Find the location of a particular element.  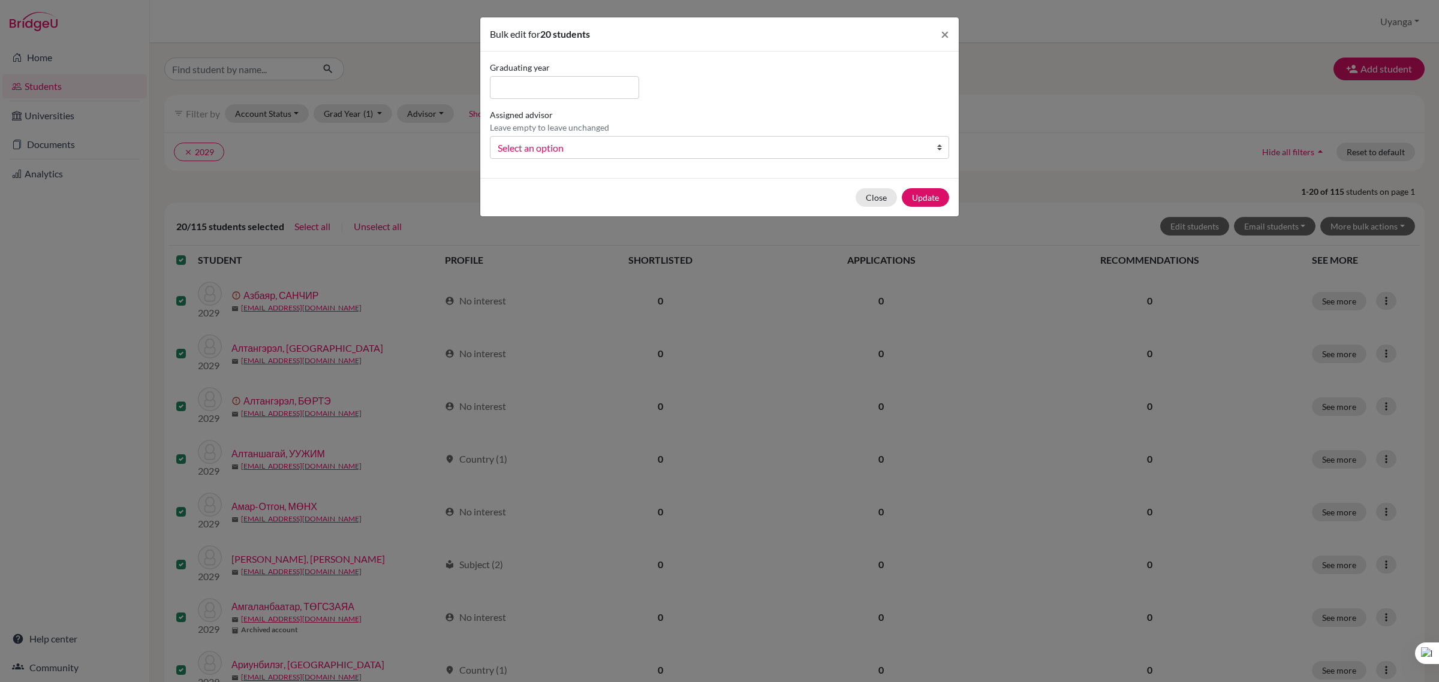

label: Assigned advisor is located at coordinates (549, 121).